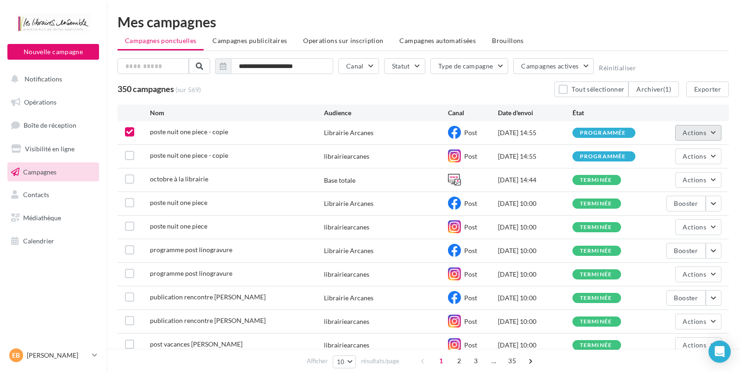 The image size is (740, 372). I want to click on button: Nouvelle campagne, so click(53, 52).